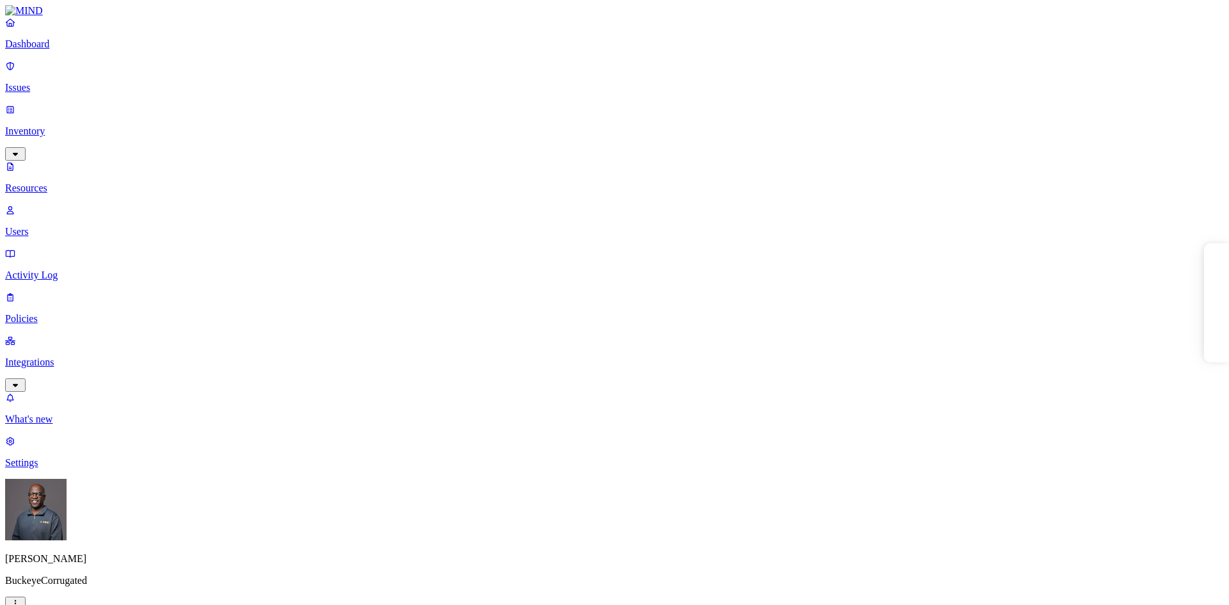 This screenshot has width=1229, height=605. I want to click on img: Gregory Thomas, so click(36, 509).